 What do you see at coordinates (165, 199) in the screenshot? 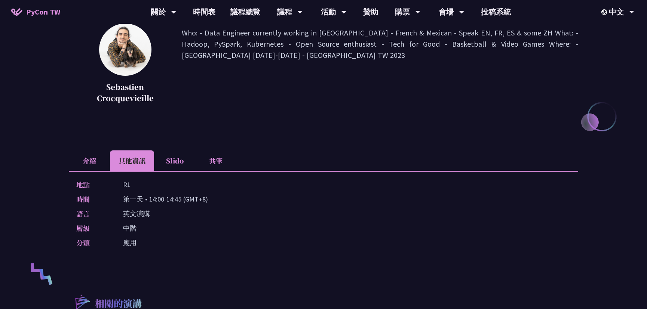
I see `p: 第一天 • 14:00-14:45 (GMT+8)` at bounding box center [165, 199].